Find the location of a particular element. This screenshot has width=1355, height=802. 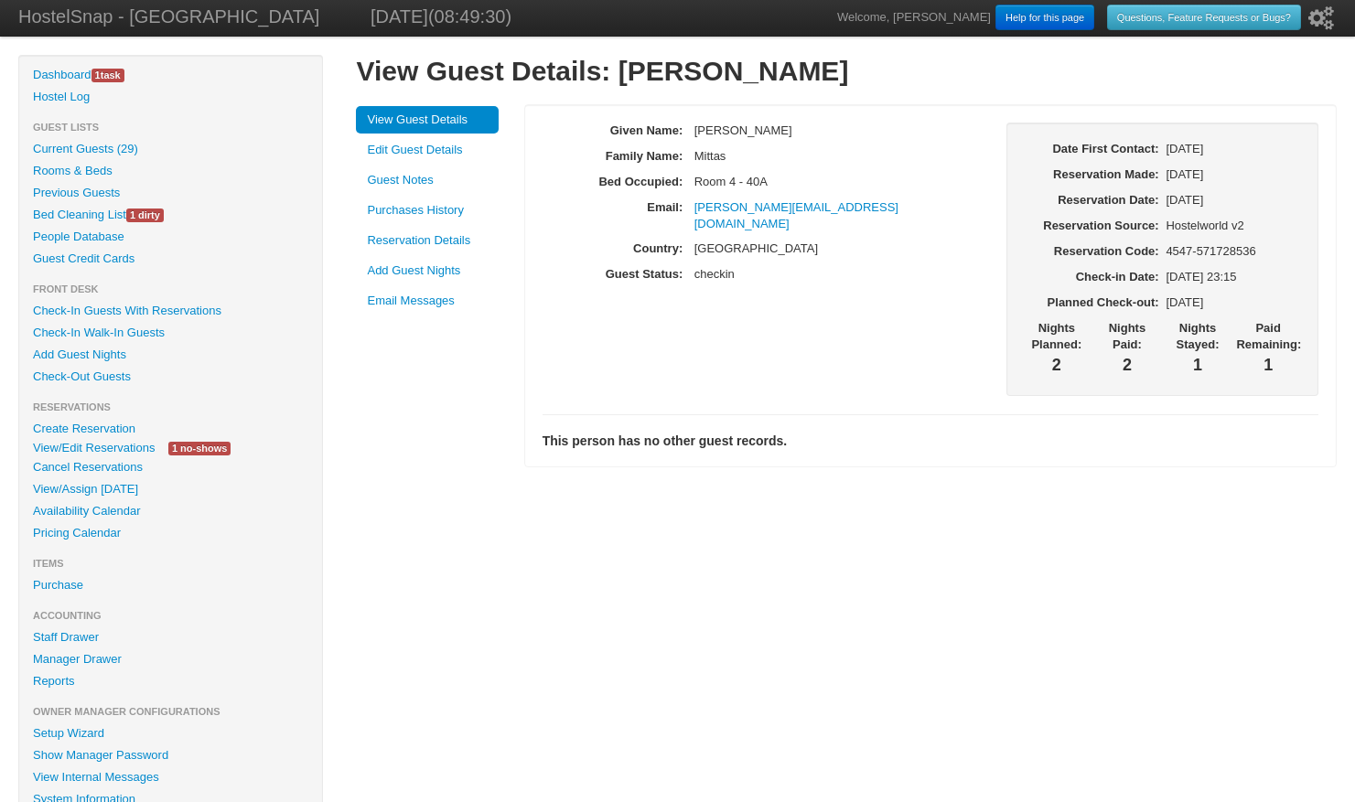

li: Items is located at coordinates (170, 564).